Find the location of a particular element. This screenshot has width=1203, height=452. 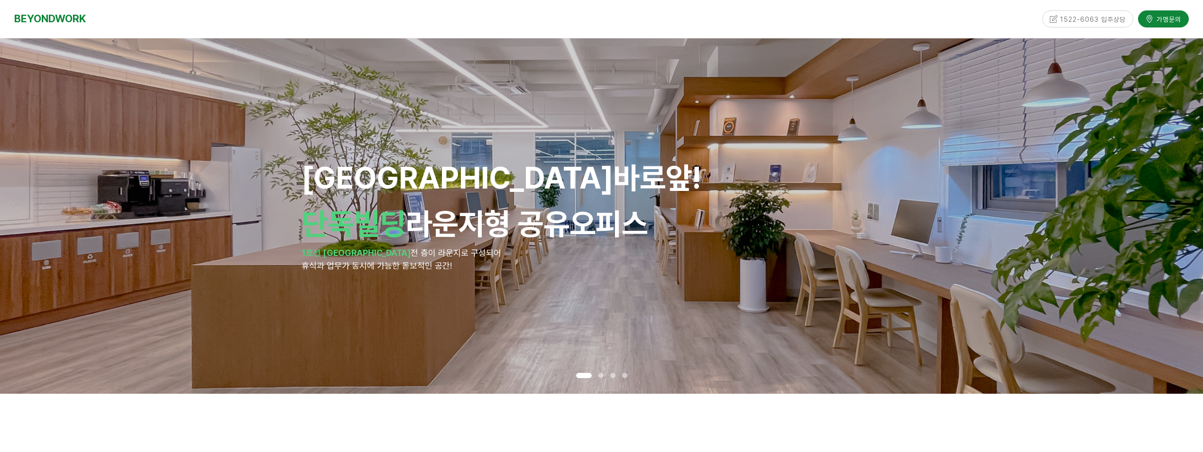

span: 가맹문의 is located at coordinates (1167, 19).